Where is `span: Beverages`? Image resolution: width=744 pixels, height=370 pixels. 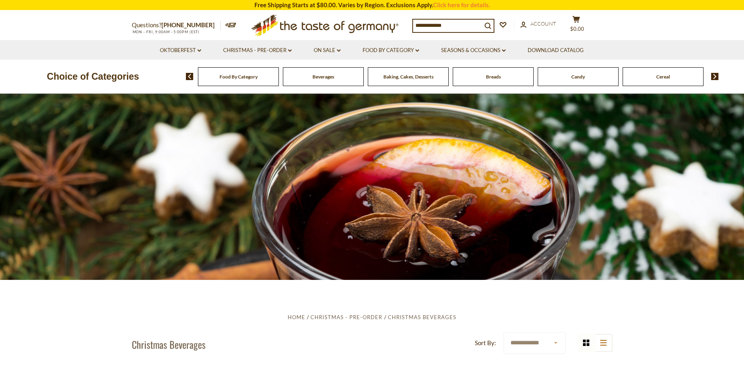
span: Beverages is located at coordinates (323, 77).